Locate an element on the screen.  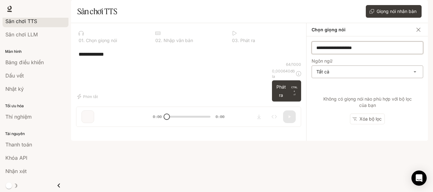
font: Ngôn ngữ is located at coordinates (322, 61).